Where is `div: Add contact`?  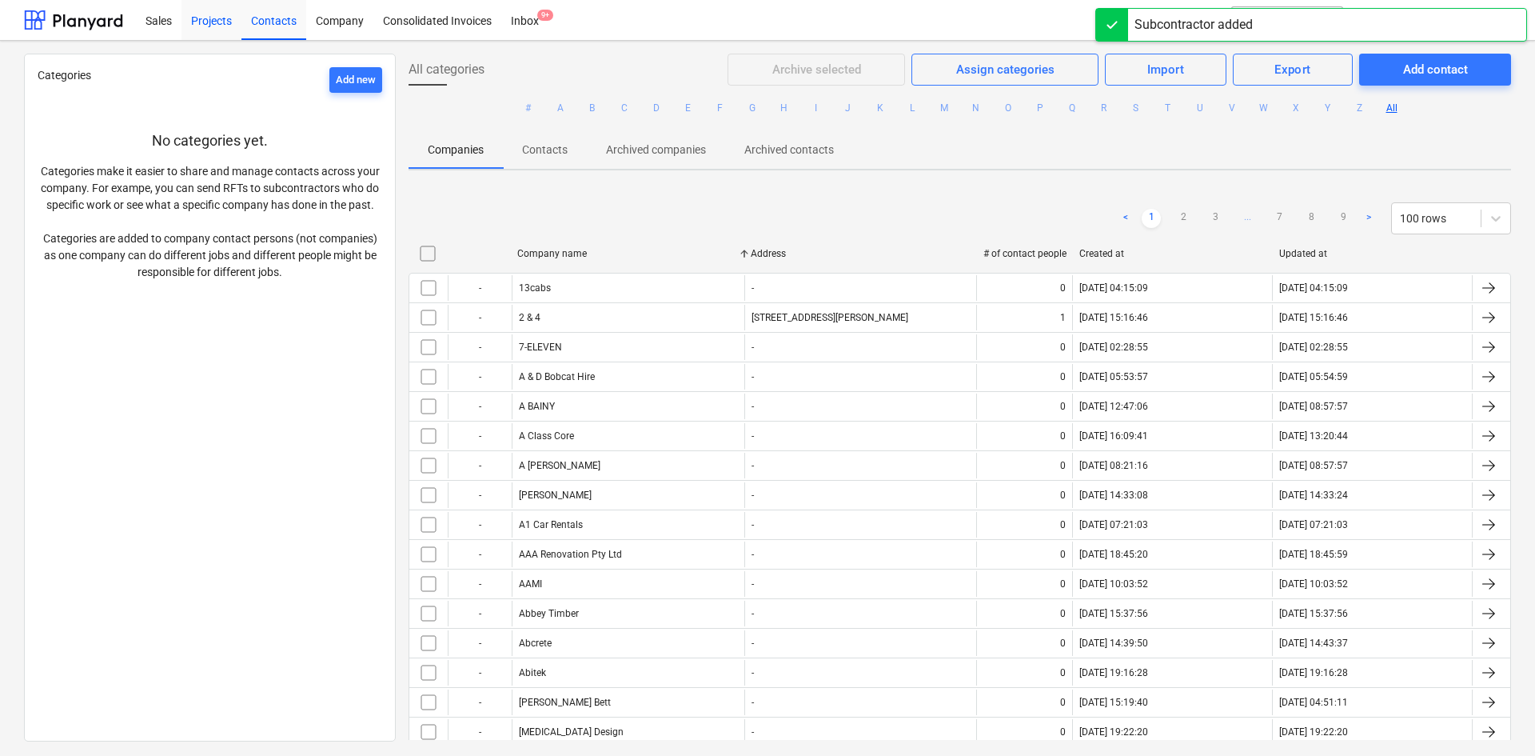
div: Add contact is located at coordinates (1435, 70).